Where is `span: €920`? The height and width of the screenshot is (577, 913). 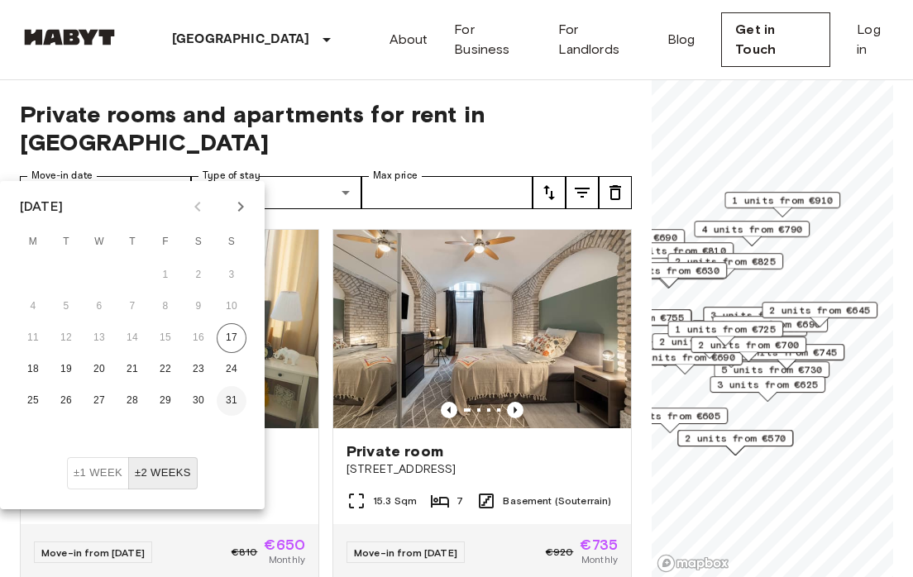 span: €920 is located at coordinates (560, 552).